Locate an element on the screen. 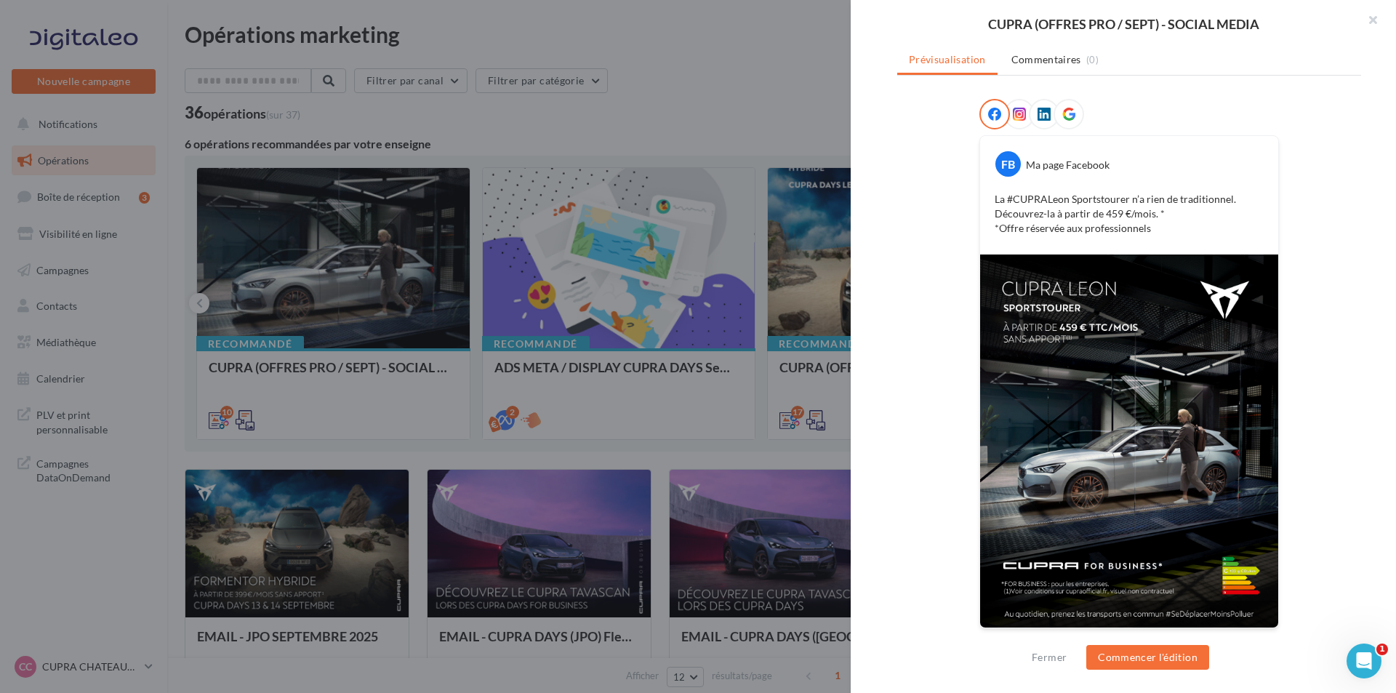 This screenshot has height=693, width=1396. span: Commentaires is located at coordinates (1047, 60).